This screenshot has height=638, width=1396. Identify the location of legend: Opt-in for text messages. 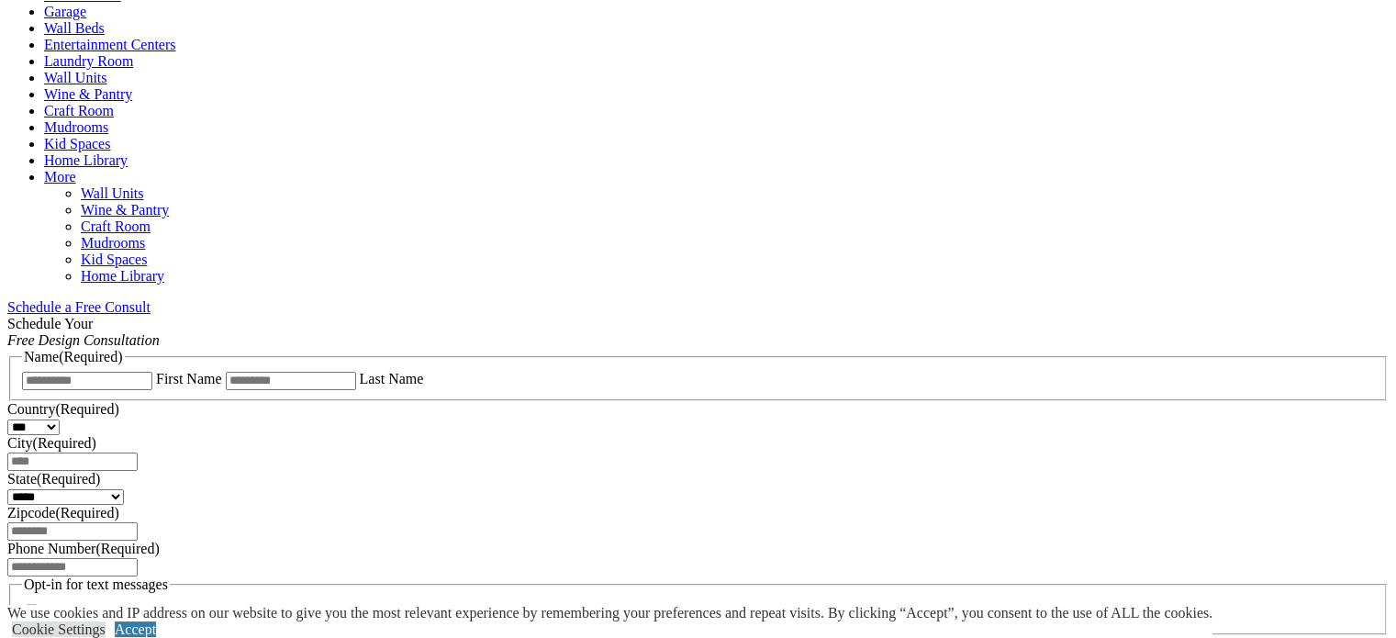
(95, 585).